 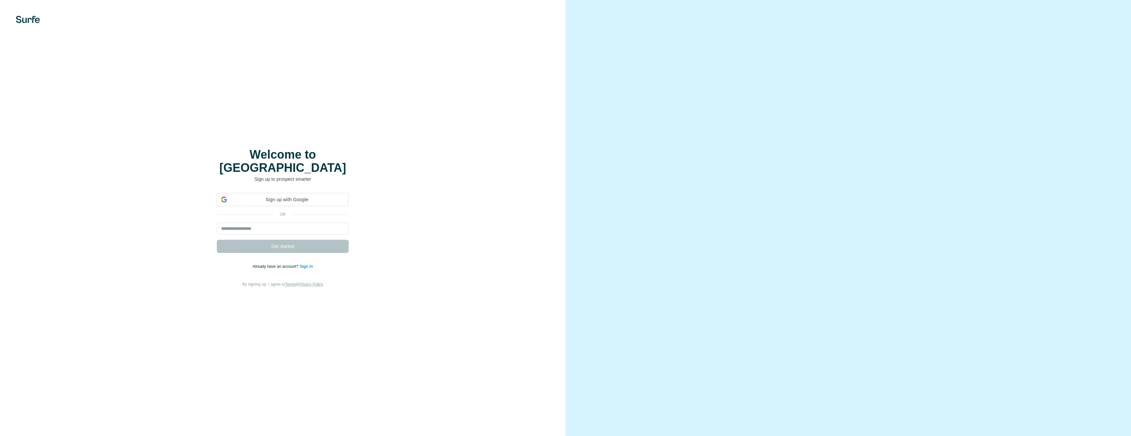 I want to click on div: Sign up with Google, so click(x=283, y=199).